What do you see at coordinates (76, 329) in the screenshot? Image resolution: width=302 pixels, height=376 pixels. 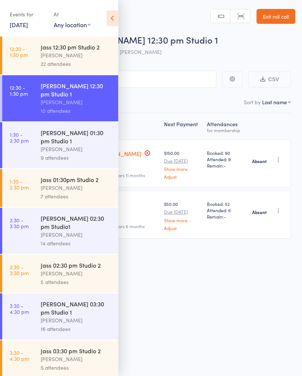 I see `div: 16 attendees` at bounding box center [76, 329].